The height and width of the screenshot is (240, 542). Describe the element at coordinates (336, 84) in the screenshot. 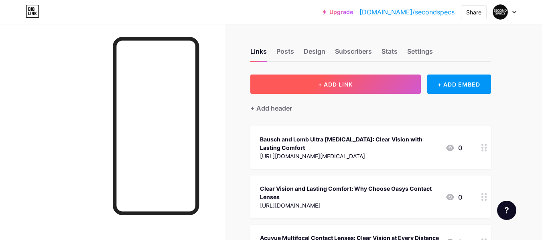

I see `span: + ADD LINK` at that location.